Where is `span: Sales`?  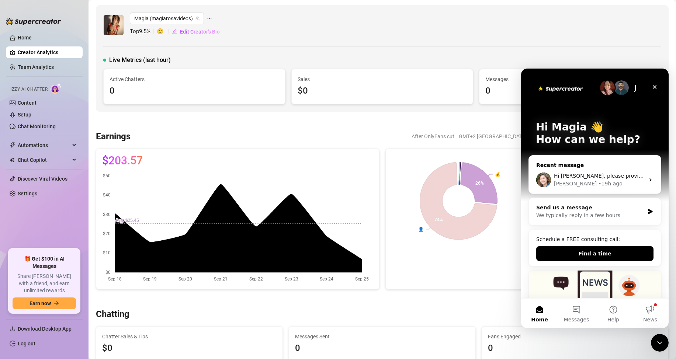 span: Sales is located at coordinates (382, 79).